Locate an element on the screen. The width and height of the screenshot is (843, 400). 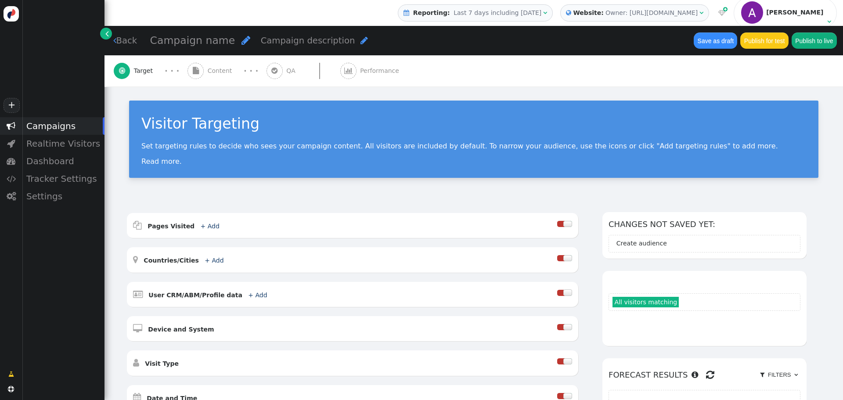
div: Tracker Settings is located at coordinates (63, 179).